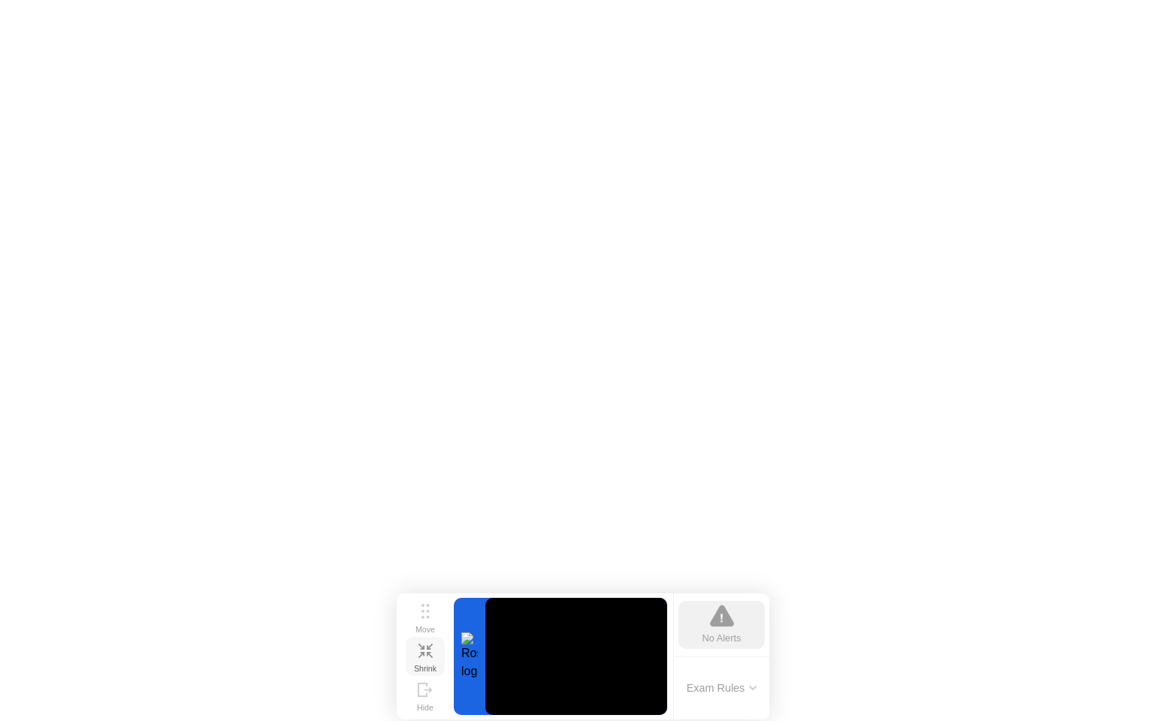  Describe the element at coordinates (722, 638) in the screenshot. I see `div: No Alerts` at that location.